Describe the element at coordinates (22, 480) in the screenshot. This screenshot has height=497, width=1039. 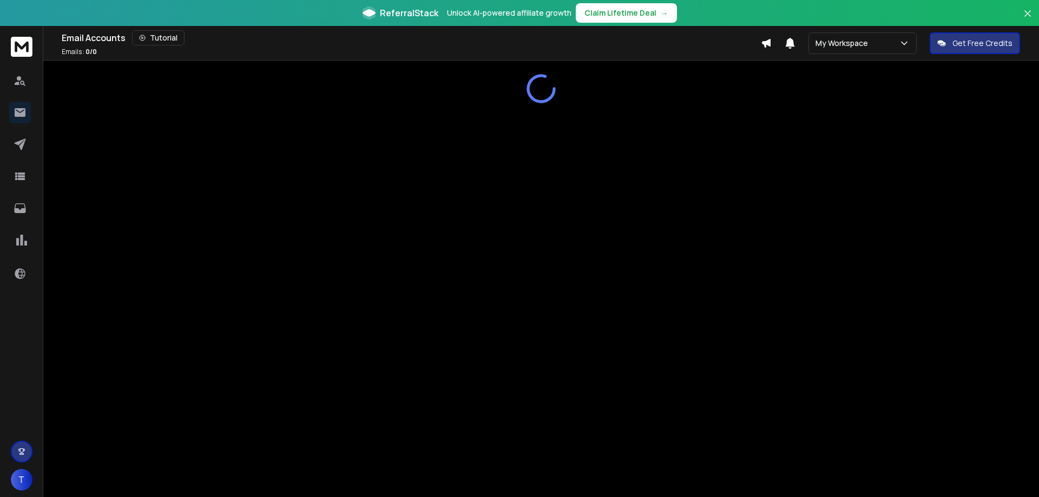
I see `button: T` at that location.